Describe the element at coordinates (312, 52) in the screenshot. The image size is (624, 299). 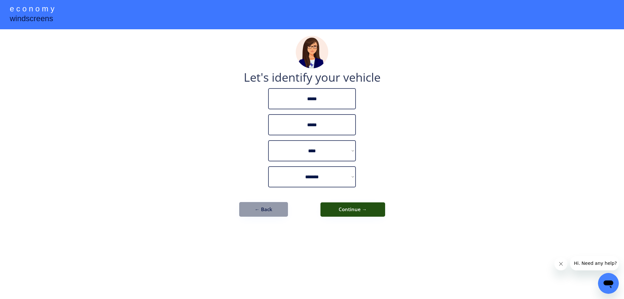
I see `img: madeline.png` at that location.